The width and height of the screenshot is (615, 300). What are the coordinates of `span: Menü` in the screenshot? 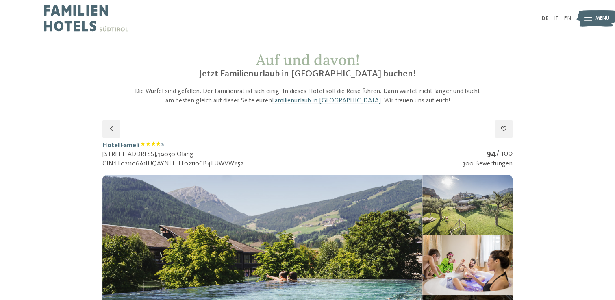 It's located at (602, 18).